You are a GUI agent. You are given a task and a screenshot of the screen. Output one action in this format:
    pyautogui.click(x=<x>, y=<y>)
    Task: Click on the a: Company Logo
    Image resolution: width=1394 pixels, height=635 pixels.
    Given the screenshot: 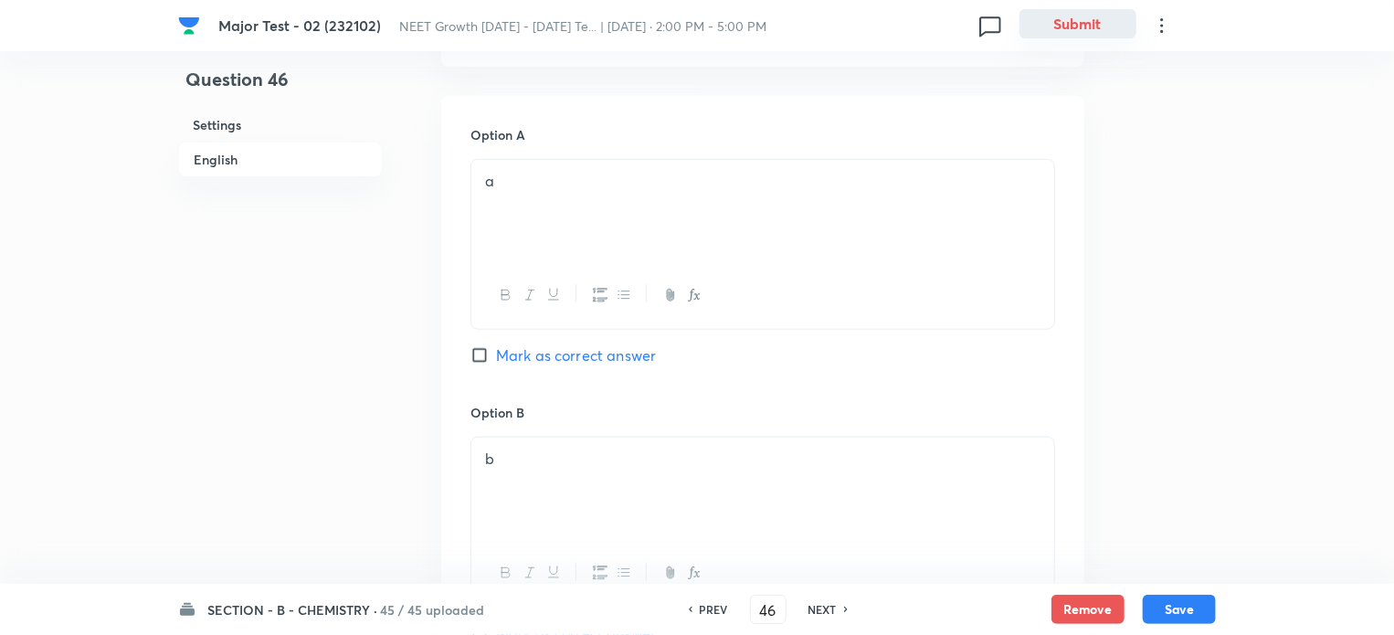 What is the action you would take?
    pyautogui.click(x=191, y=26)
    